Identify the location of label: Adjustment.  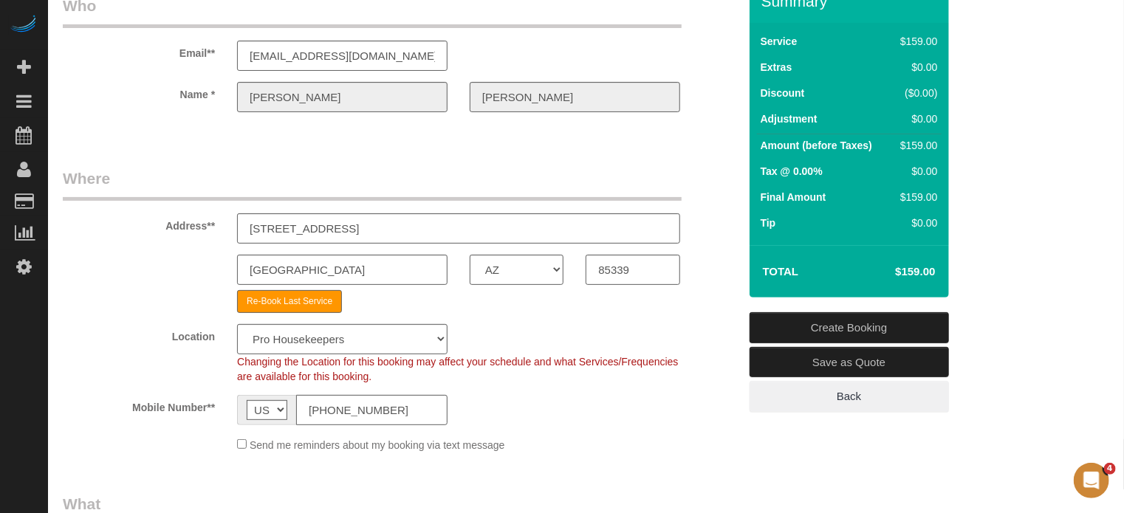
(789, 119).